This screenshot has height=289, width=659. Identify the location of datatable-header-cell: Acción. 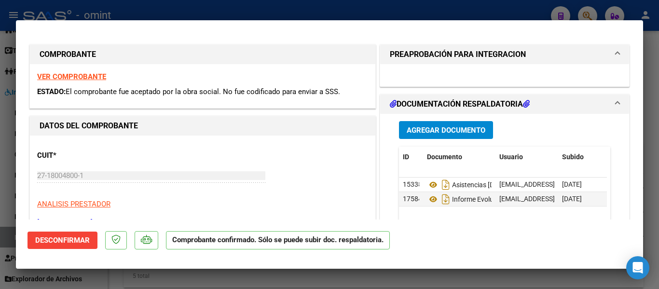
(630, 157).